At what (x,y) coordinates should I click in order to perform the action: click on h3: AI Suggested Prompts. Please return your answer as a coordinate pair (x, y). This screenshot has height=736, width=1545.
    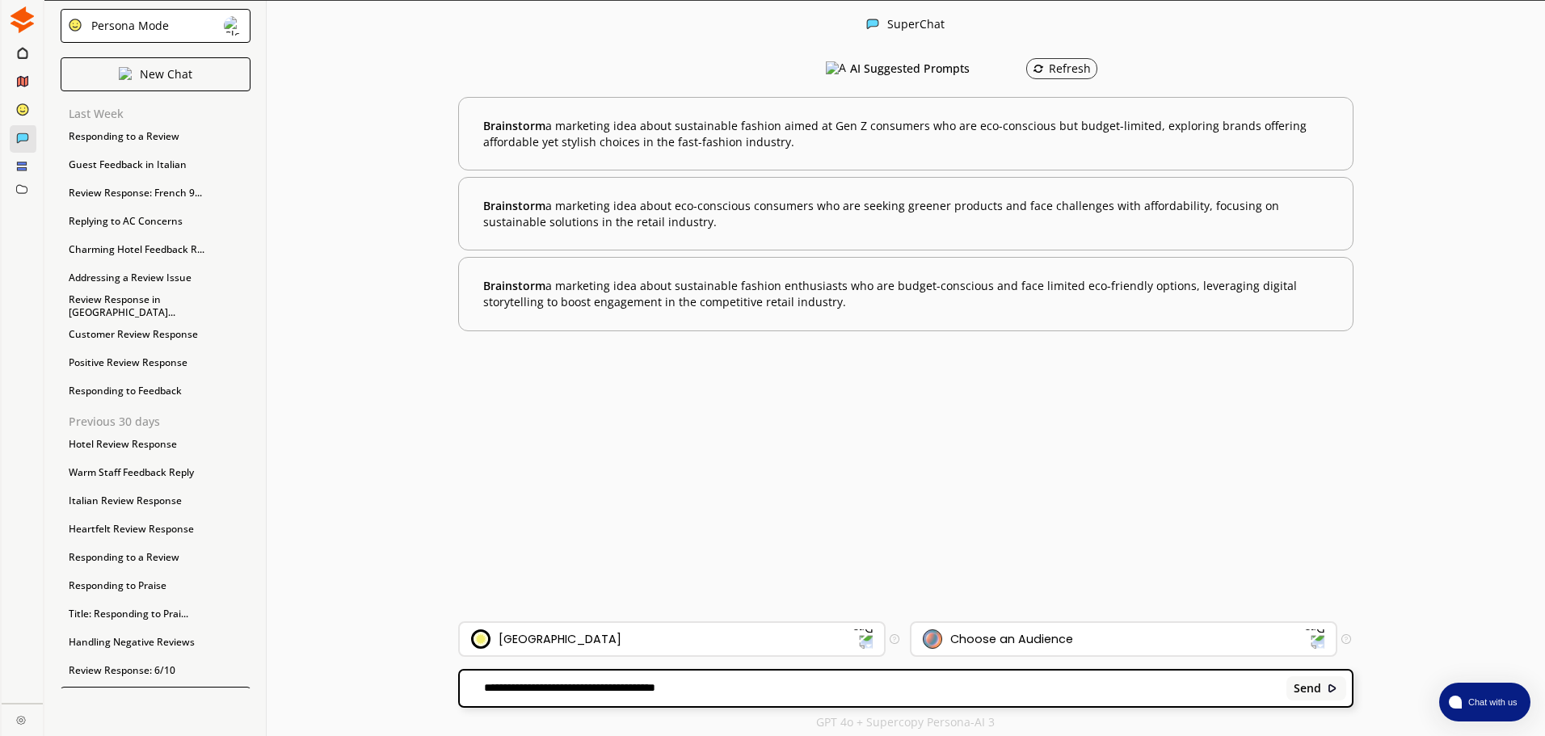
    Looking at the image, I should click on (910, 69).